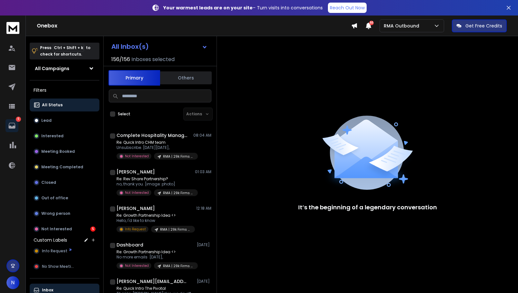  Describe the element at coordinates (186, 78) in the screenshot. I see `button: Others` at that location.